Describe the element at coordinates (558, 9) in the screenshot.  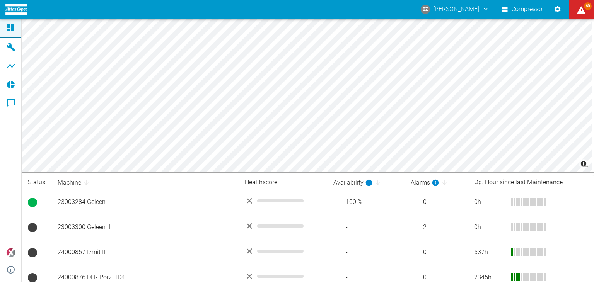
I see `button: Settings` at that location.